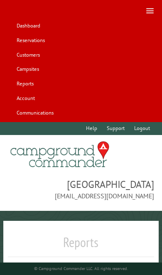 This screenshot has height=275, width=162. Describe the element at coordinates (30, 40) in the screenshot. I see `a: Reservations` at that location.